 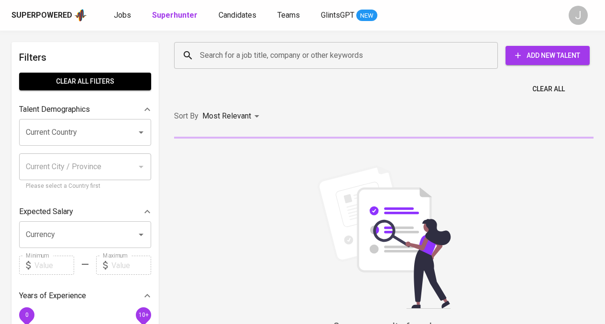 I want to click on div: Expected Salary, so click(x=85, y=212).